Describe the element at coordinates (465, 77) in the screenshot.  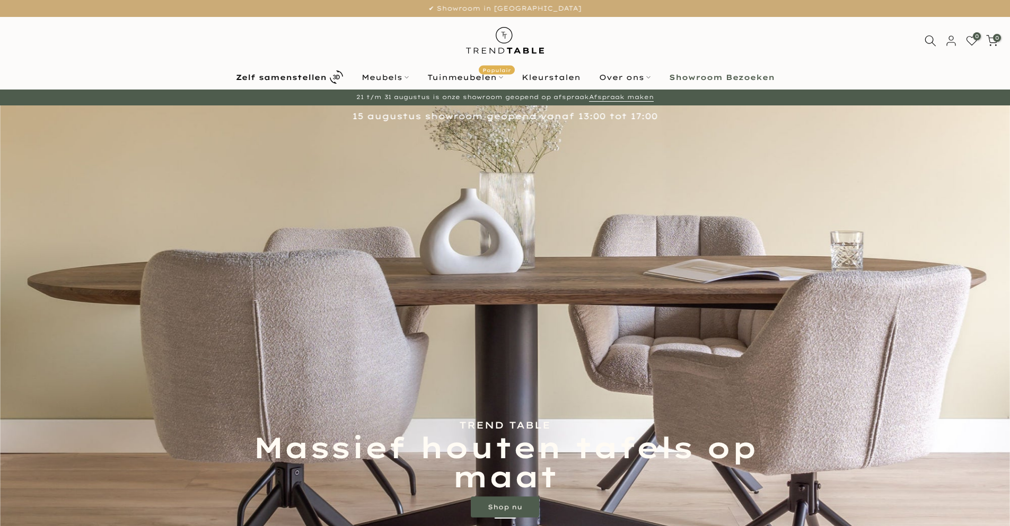
I see `a: TuinmeubelenPopulair` at that location.